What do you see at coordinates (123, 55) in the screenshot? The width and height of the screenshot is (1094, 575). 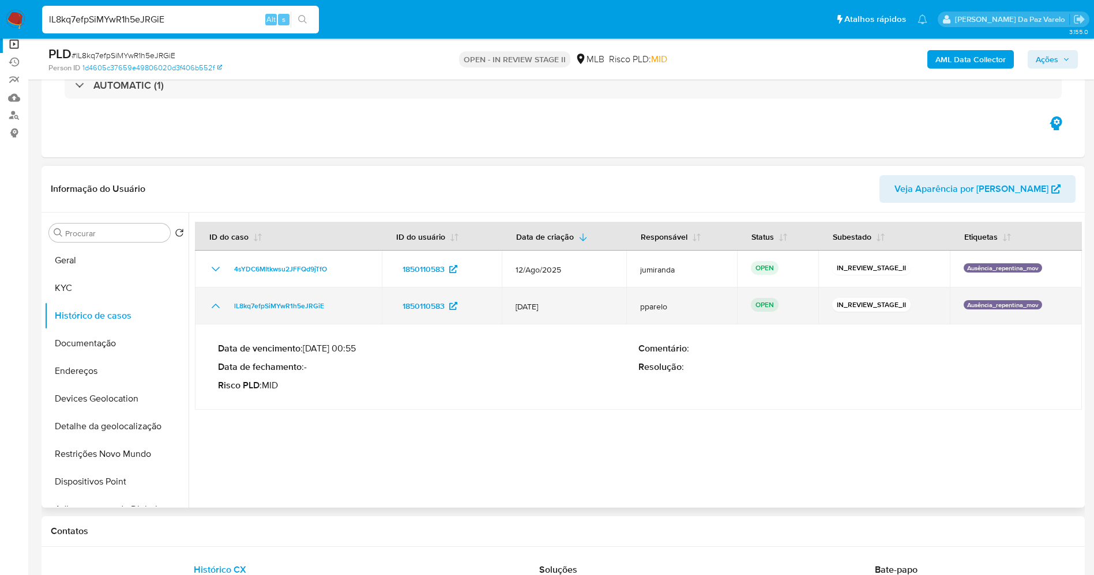 I see `span: # lL8kq7efpSiMYwR1h5eJRGiE` at bounding box center [123, 55].